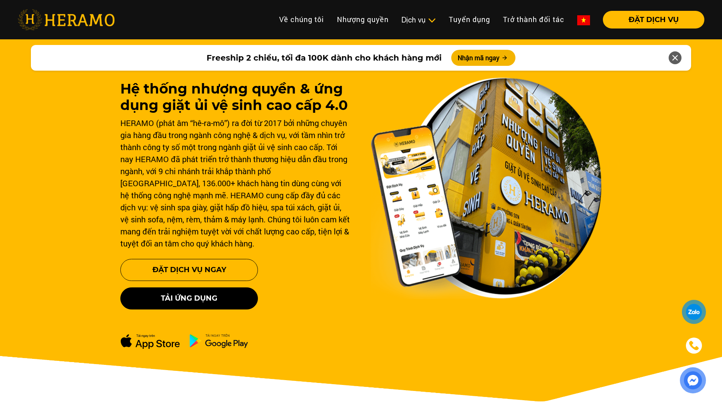  I want to click on img: vn-flag.png, so click(584, 20).